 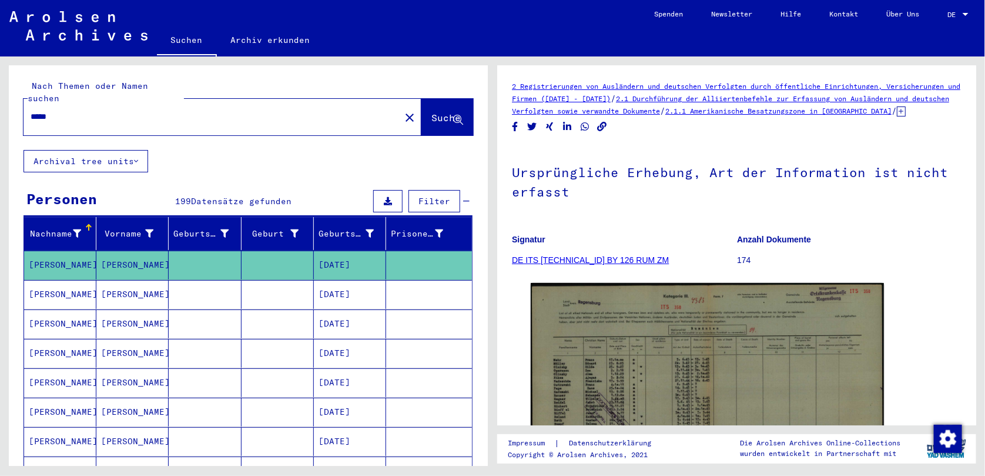 What do you see at coordinates (183, 201) in the screenshot?
I see `span: 199` at bounding box center [183, 201].